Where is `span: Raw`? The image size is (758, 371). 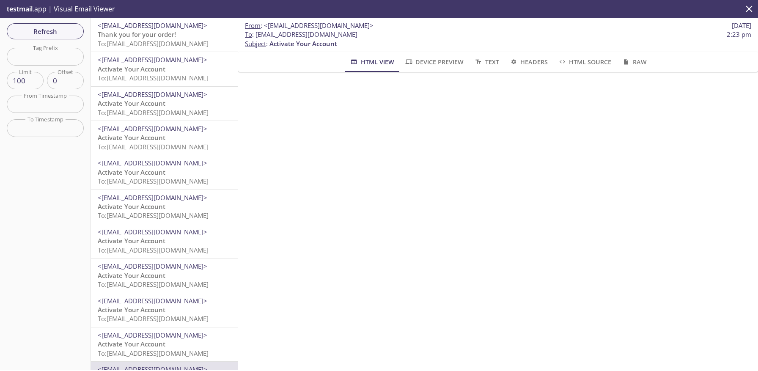 span: Raw is located at coordinates (634, 62).